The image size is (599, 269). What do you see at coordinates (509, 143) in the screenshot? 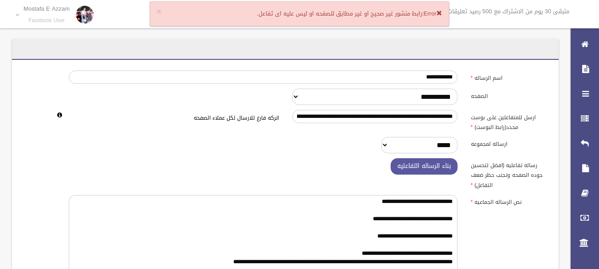
I see `label: ارساله لمجموعه` at bounding box center [509, 143].